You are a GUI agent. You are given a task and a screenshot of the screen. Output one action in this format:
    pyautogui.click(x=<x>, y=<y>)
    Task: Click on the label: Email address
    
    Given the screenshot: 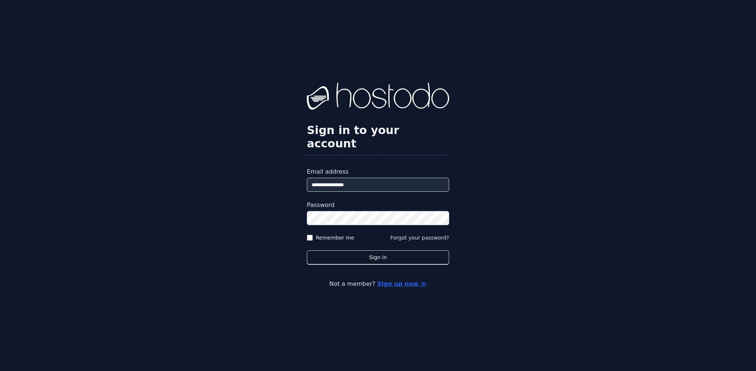 What is the action you would take?
    pyautogui.click(x=378, y=172)
    